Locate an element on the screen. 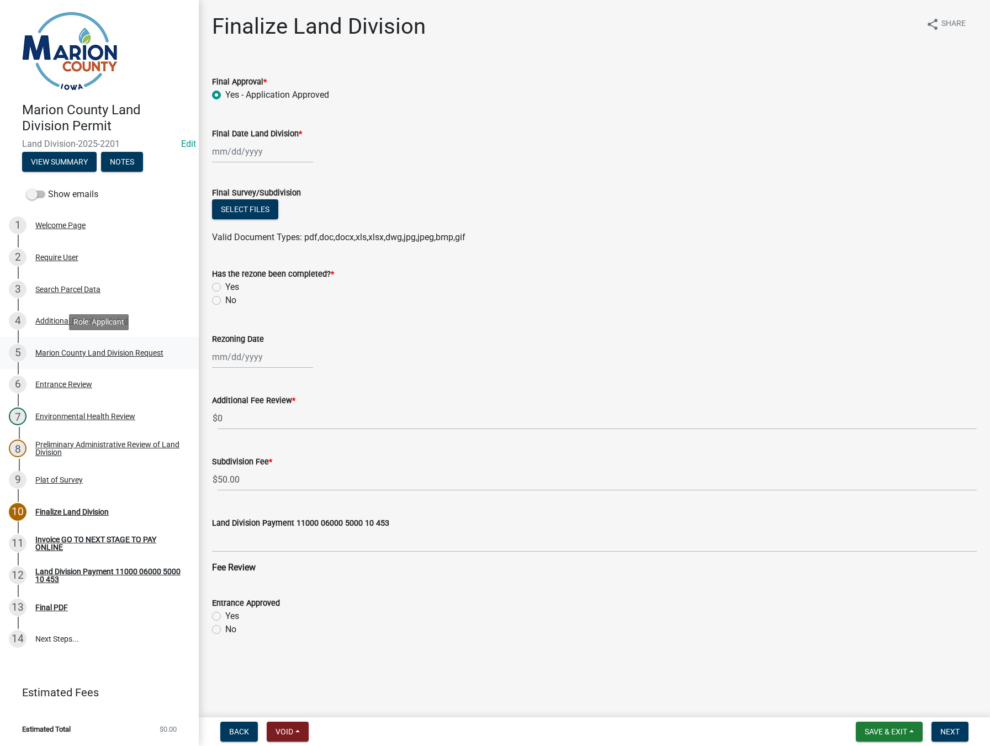 Image resolution: width=990 pixels, height=746 pixels. div: Search Parcel Data is located at coordinates (68, 289).